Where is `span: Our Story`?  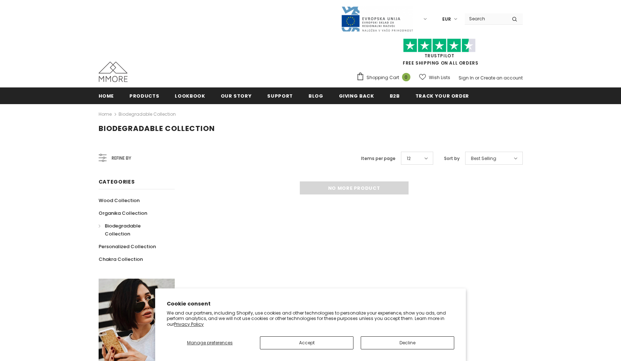
span: Our Story is located at coordinates (236, 96).